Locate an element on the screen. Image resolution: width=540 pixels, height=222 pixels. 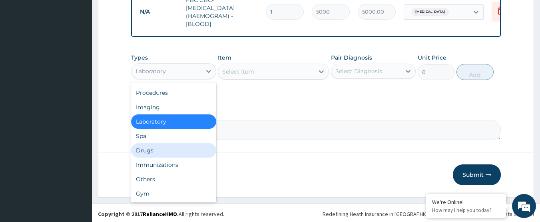
div: Select Item is located at coordinates (238, 72).